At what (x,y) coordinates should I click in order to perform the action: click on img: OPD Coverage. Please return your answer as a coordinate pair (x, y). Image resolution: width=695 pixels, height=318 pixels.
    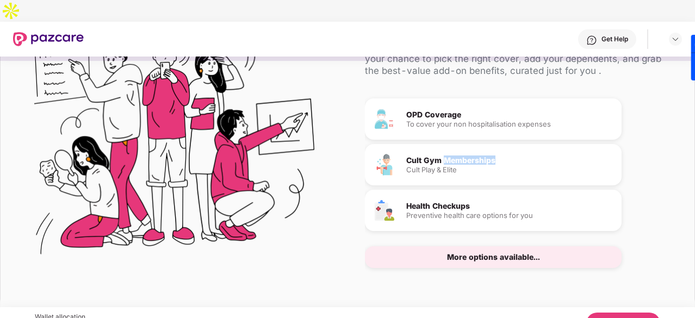
    Looking at the image, I should click on (385, 119).